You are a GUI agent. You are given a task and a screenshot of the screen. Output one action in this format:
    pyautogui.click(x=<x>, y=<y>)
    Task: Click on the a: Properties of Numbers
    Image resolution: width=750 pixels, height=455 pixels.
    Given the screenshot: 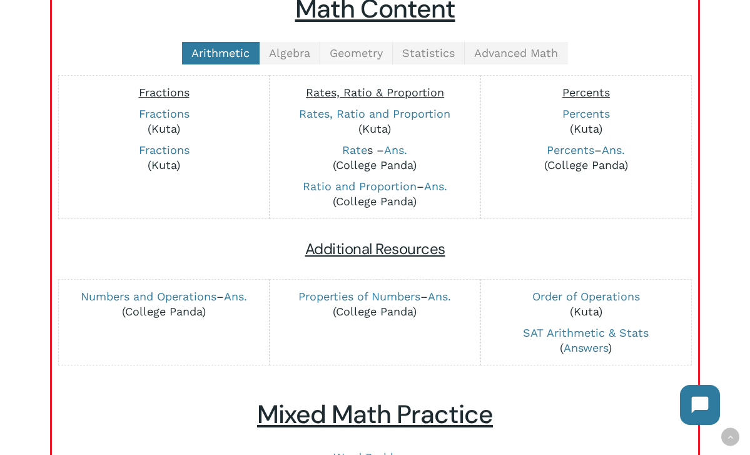 What is the action you would take?
    pyautogui.click(x=359, y=296)
    